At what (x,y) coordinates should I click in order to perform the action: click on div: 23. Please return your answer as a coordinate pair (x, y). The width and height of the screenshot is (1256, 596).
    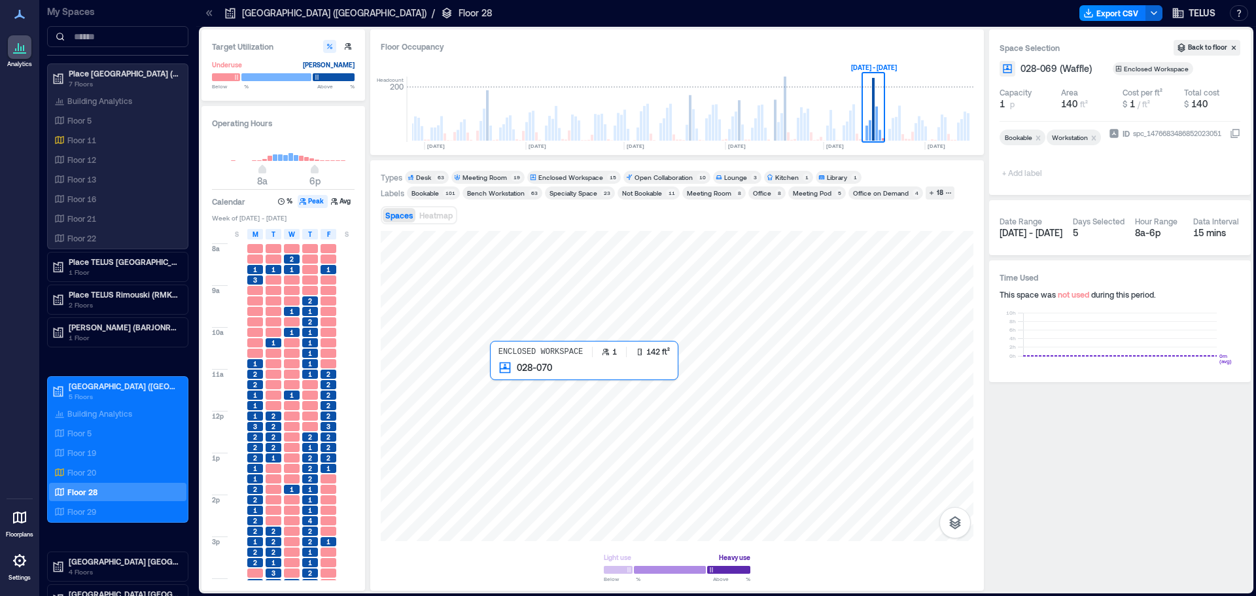
    Looking at the image, I should click on (606, 193).